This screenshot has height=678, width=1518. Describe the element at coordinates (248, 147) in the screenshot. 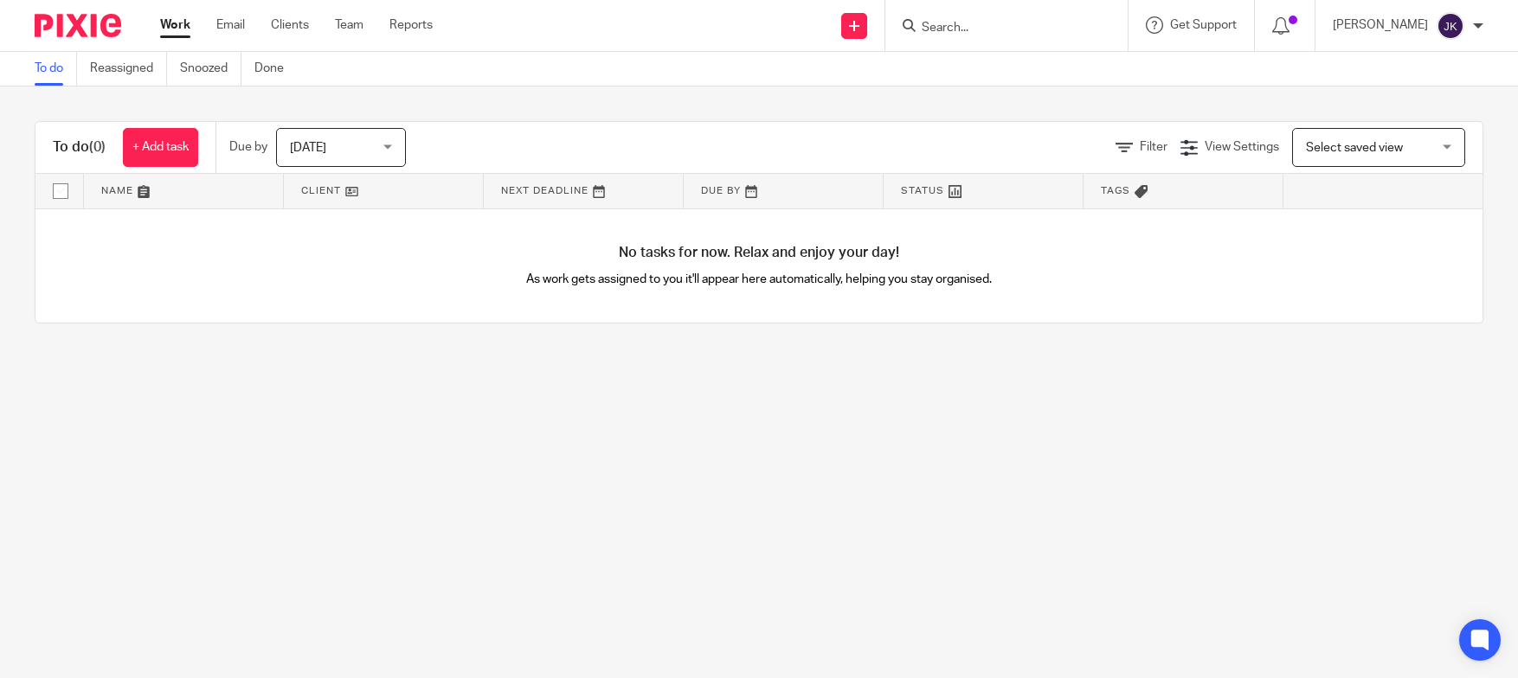

I see `p: Due by` at that location.